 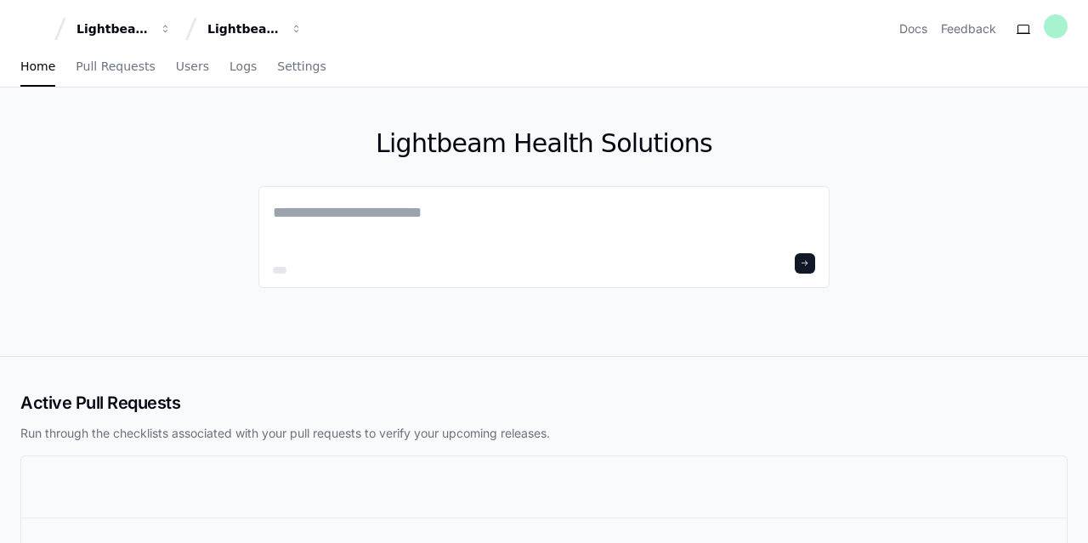 I want to click on button: Feedback, so click(x=968, y=29).